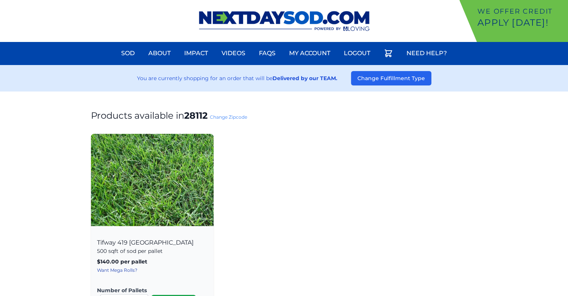 Image resolution: width=568 pixels, height=296 pixels. What do you see at coordinates (152, 261) in the screenshot?
I see `p: $140.00 per pallet` at bounding box center [152, 261].